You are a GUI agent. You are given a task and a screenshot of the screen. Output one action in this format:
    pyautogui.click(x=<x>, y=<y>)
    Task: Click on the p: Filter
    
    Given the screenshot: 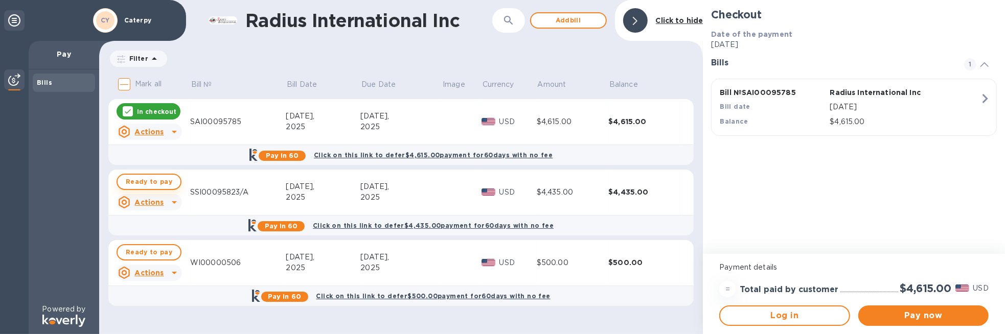 What is the action you would take?
    pyautogui.click(x=136, y=58)
    